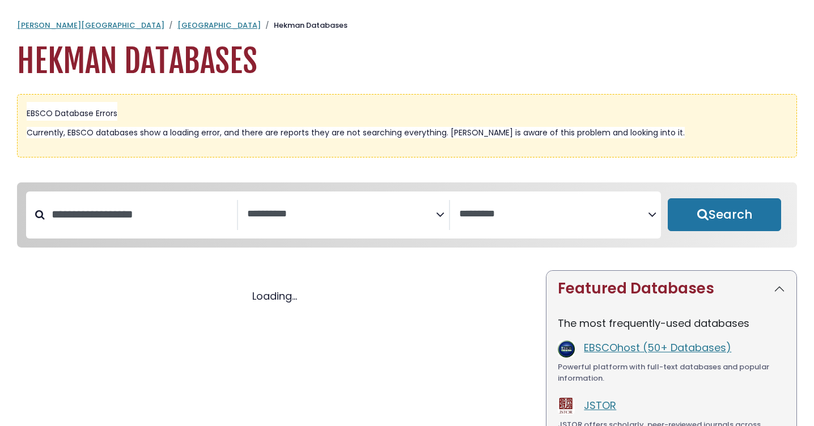  I want to click on div: Powerful platform with full-text databases and popular information., so click(671, 372).